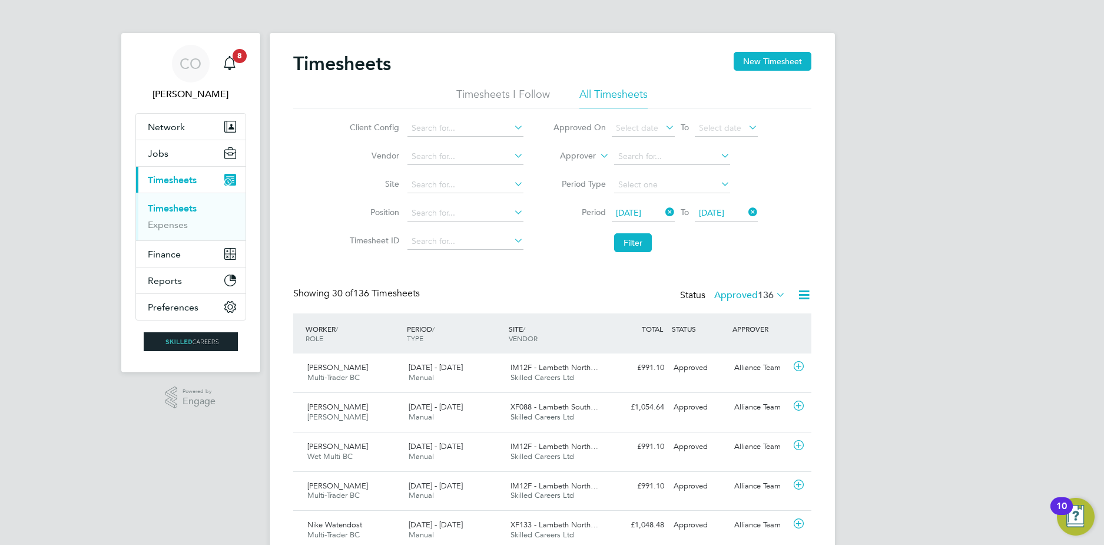  What do you see at coordinates (330, 456) in the screenshot?
I see `span: Wet Multi BC` at bounding box center [330, 456].